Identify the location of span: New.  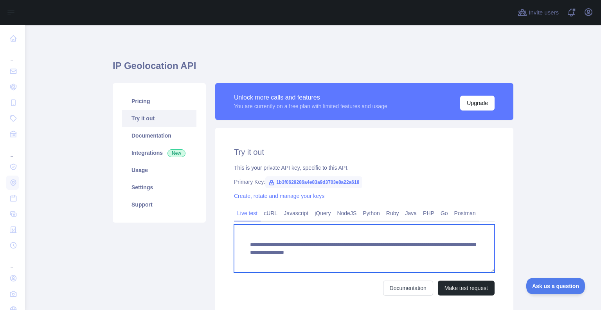
(177, 153).